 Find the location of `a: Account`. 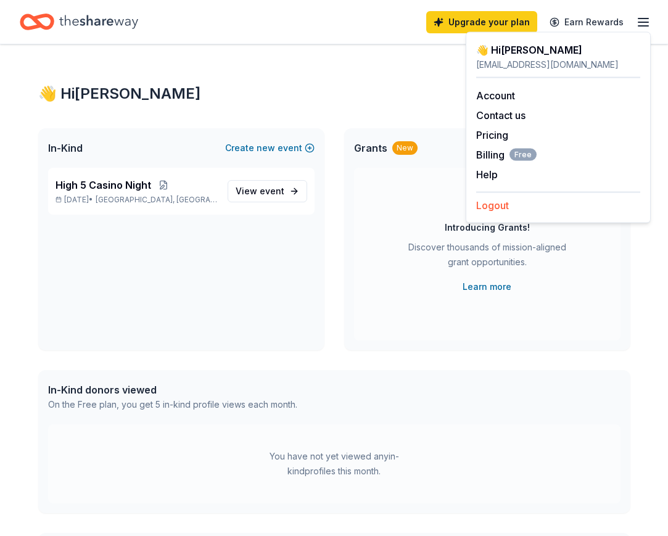

a: Account is located at coordinates (495, 96).